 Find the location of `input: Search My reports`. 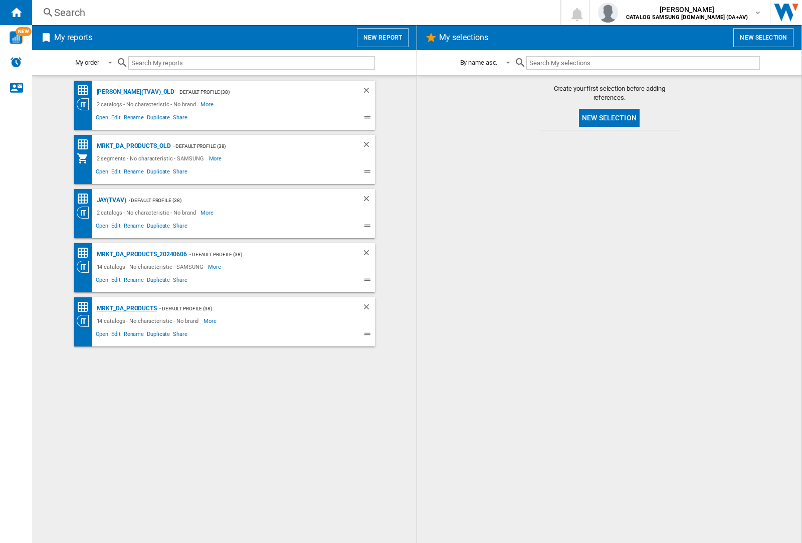

input: Search My reports is located at coordinates (252, 63).